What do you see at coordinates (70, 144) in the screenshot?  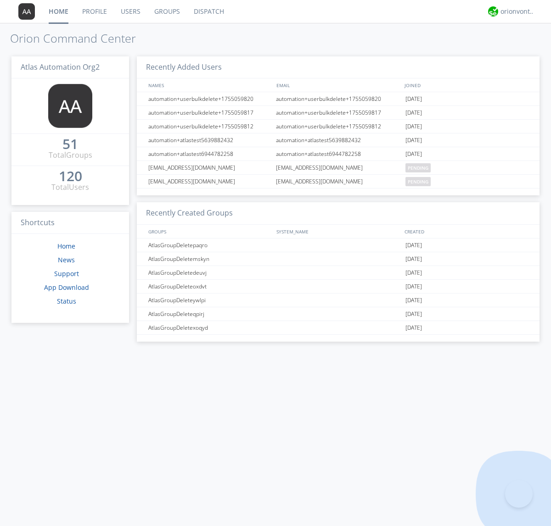 I see `div: 51` at bounding box center [70, 144].